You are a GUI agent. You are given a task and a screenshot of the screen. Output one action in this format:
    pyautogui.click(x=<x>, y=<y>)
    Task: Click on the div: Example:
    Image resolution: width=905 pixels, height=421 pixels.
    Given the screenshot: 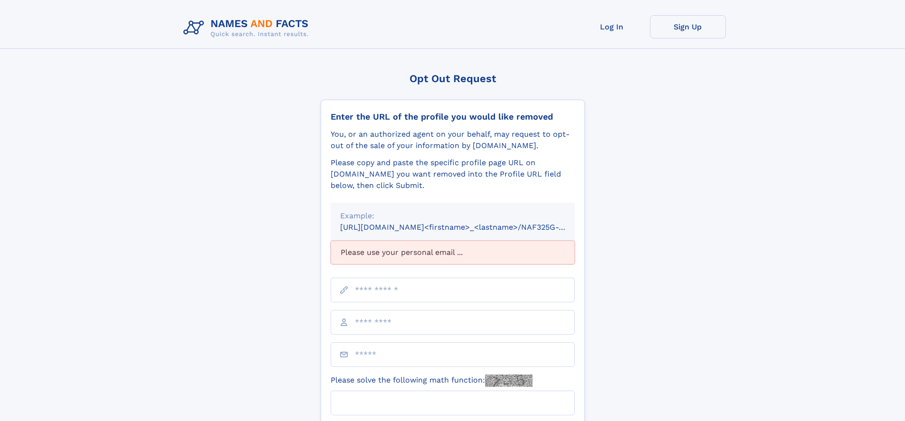 What is the action you would take?
    pyautogui.click(x=453, y=216)
    